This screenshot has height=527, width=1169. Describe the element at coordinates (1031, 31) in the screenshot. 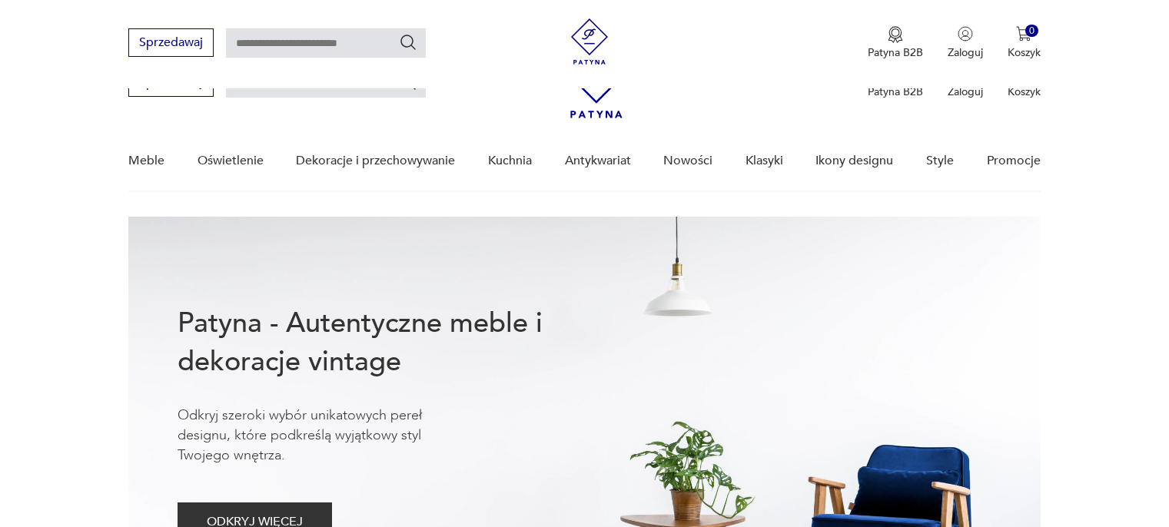

I see `div: 0` at that location.